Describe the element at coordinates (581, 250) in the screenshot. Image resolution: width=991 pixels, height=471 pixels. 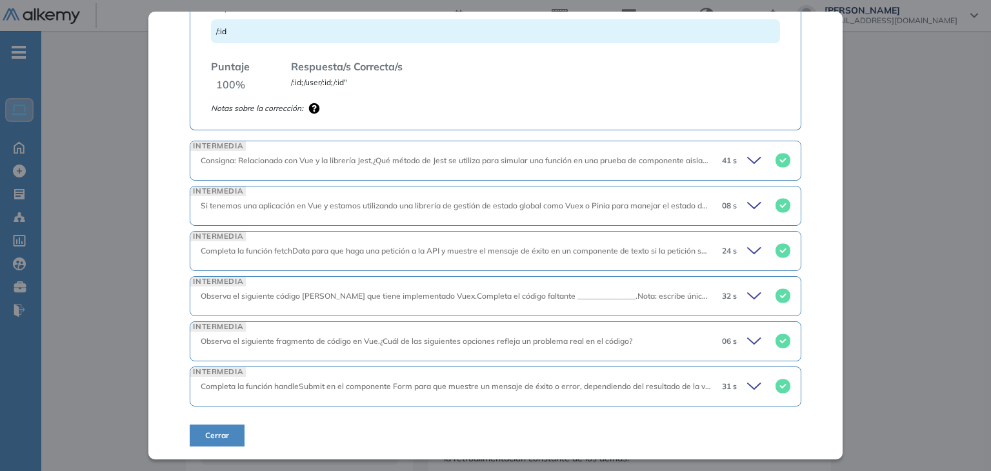
I see `span: Completa la función fetchData para que haga una petición a la API y muestre el mensaje de éxito e...` at that location.